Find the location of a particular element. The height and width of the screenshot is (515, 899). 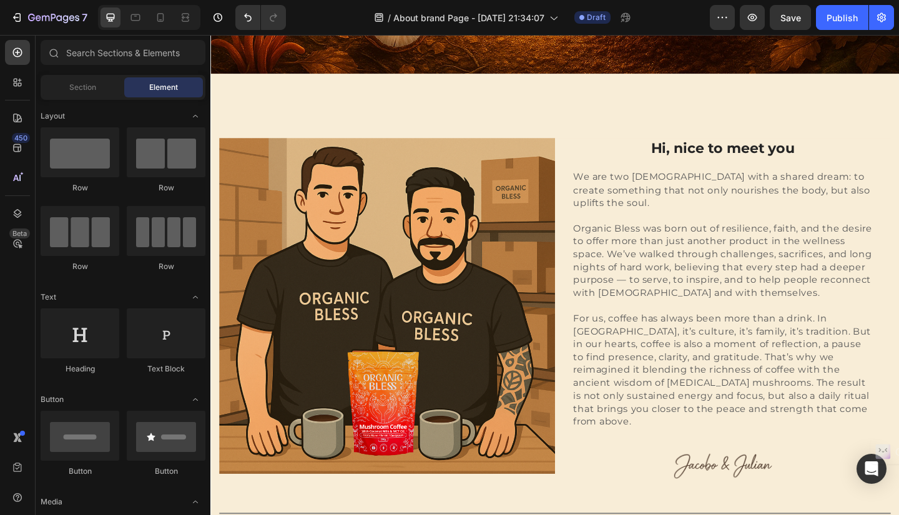

div: Beta is located at coordinates (19, 234).